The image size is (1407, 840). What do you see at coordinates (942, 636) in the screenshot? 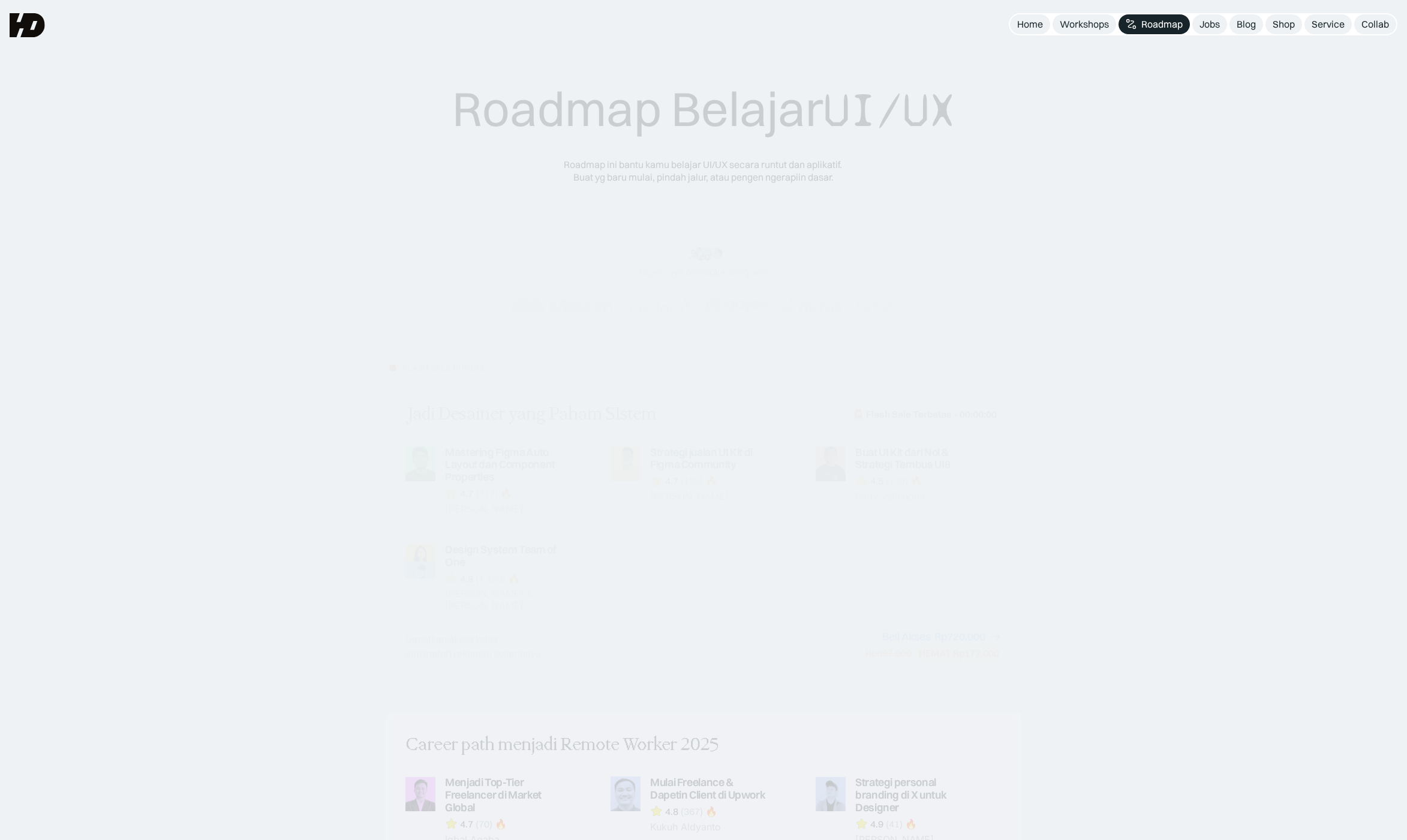
I see `a: Beli AksesRp720.000` at bounding box center [942, 636].